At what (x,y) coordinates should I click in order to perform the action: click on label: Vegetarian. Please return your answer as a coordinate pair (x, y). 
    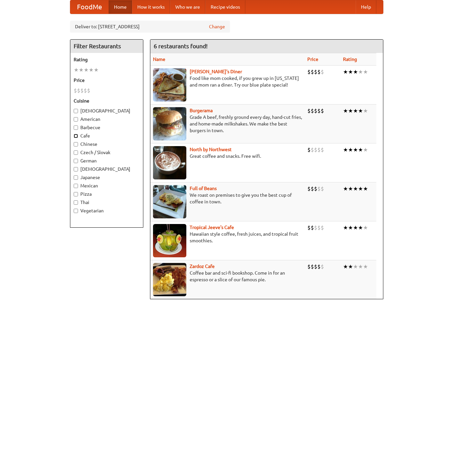
    Looking at the image, I should click on (107, 211).